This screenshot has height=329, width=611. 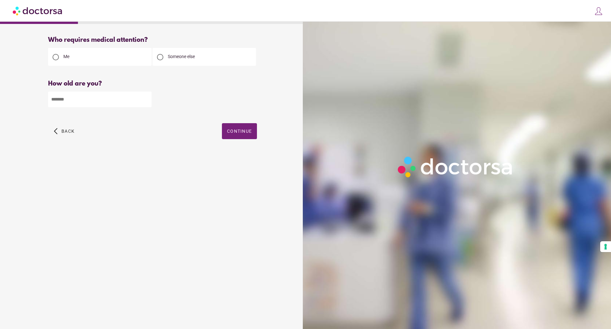 What do you see at coordinates (599, 11) in the screenshot?
I see `img: icons8-customer-100.png` at bounding box center [599, 11].